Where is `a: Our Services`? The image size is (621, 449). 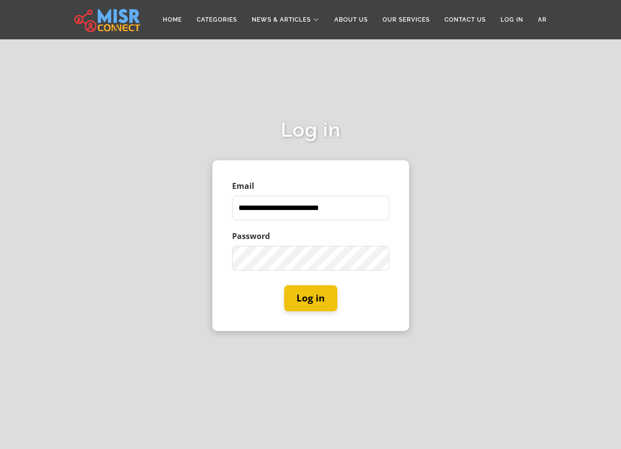
a: Our Services is located at coordinates (406, 20).